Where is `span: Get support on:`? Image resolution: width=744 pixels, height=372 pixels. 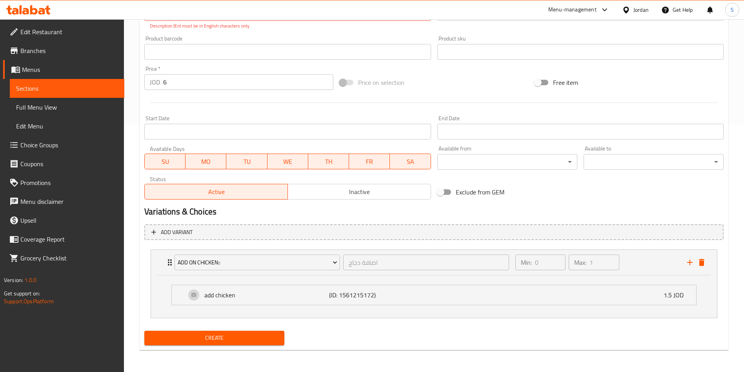 span: Get support on: is located at coordinates (22, 293).